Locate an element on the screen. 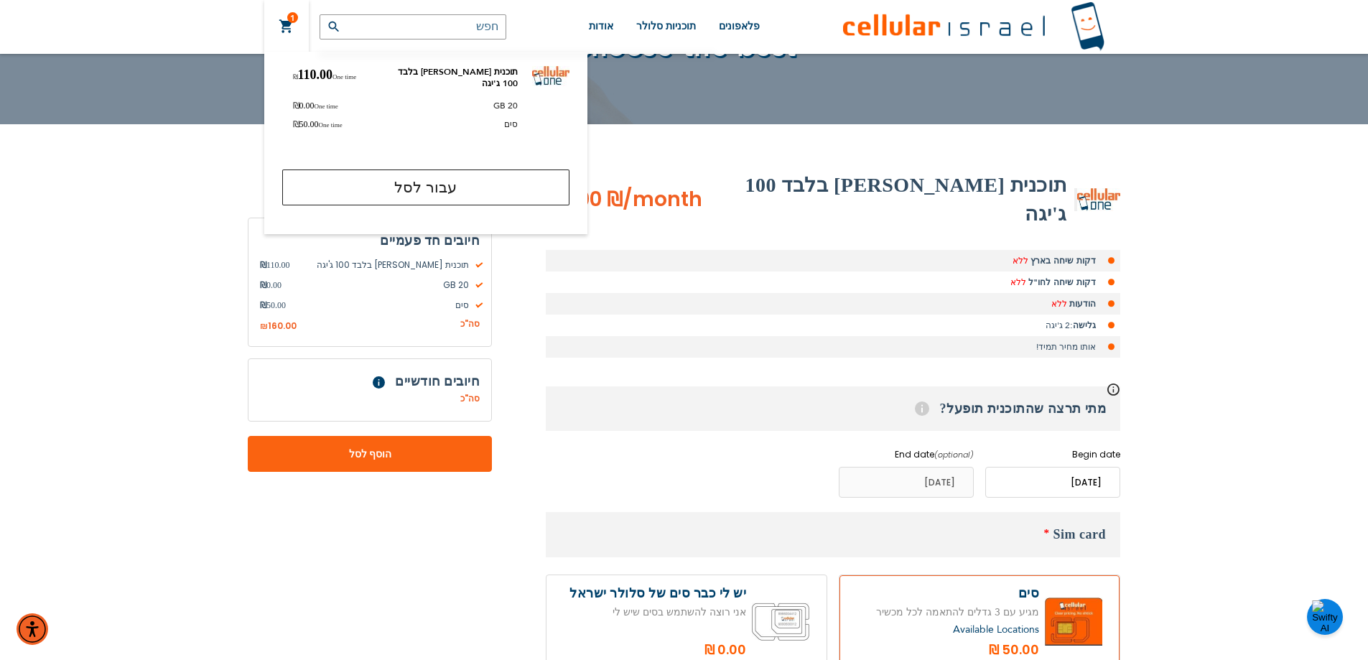  a: 1 is located at coordinates (287, 27).